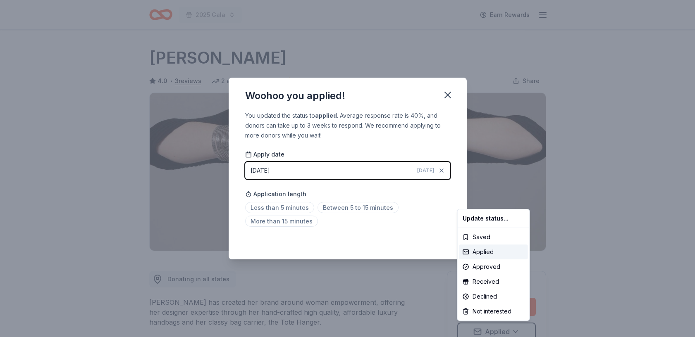 This screenshot has height=337, width=695. What do you see at coordinates (210, 15) in the screenshot?
I see `span: 2025 Gala` at bounding box center [210, 15].